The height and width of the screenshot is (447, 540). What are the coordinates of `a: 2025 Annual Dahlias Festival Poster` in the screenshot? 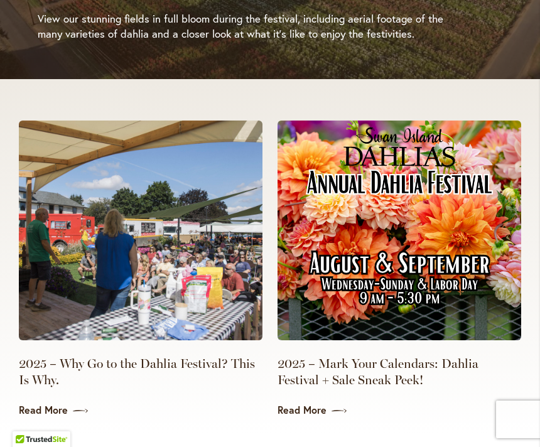 It's located at (399, 230).